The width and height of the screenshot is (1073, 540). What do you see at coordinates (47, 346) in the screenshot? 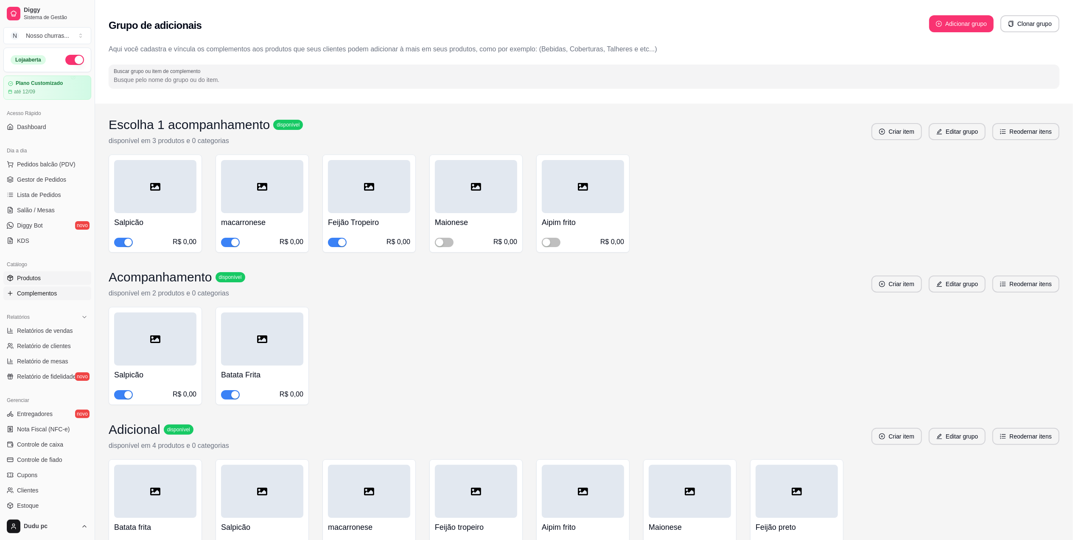
I see `a: Relatório de clientes` at bounding box center [47, 346].